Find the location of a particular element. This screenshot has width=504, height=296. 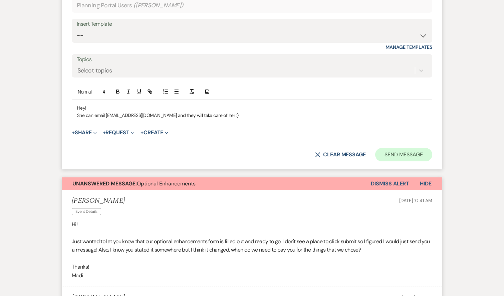

p: Madi is located at coordinates (252, 275).